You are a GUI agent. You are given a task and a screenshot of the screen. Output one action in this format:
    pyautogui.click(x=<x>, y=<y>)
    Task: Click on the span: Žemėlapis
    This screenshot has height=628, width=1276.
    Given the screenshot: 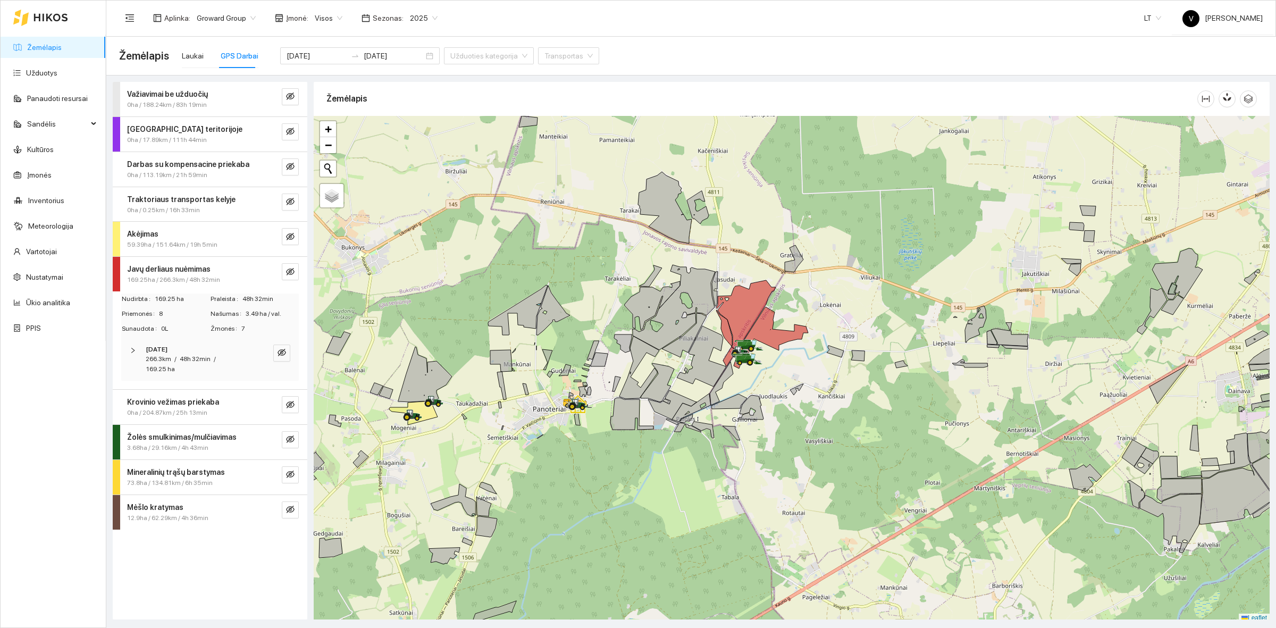 What is the action you would take?
    pyautogui.click(x=144, y=56)
    